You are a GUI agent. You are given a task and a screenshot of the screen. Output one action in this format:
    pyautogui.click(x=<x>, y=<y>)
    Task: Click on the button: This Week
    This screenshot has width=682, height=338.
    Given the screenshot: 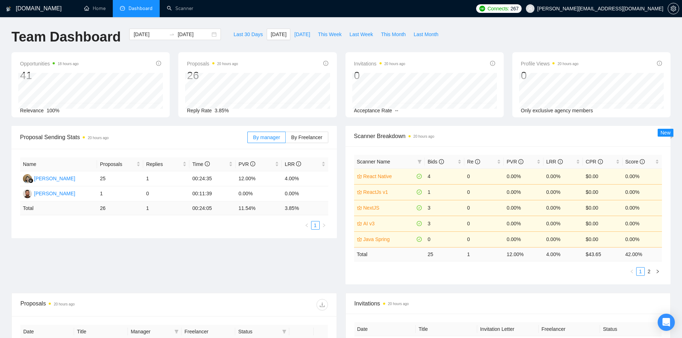 What is the action you would take?
    pyautogui.click(x=330, y=34)
    